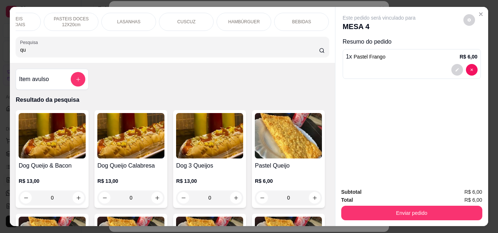 The height and width of the screenshot is (233, 498). Describe the element at coordinates (129, 22) in the screenshot. I see `p: LASANHAS` at that location.